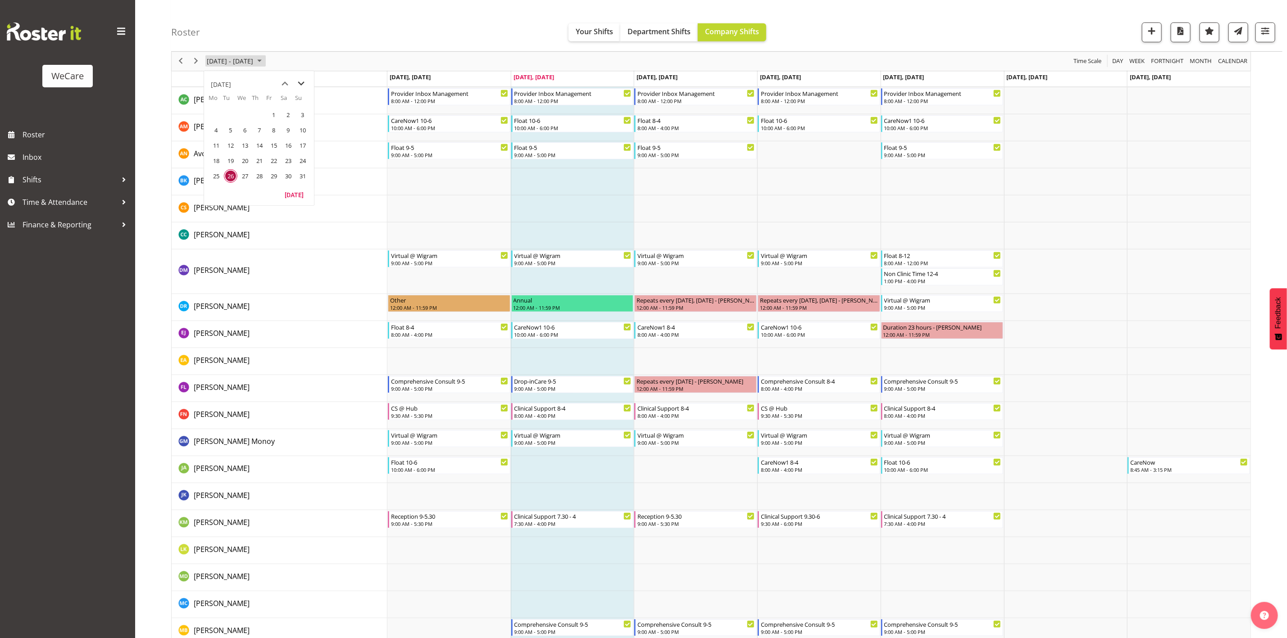 This screenshot has width=1287, height=638. I want to click on div: Jane Arps"s event - Float 10-6 Begin From Monday, August 25, 2025 at 10:00:00 AM GMT+12:00 Ends A..., so click(449, 466).